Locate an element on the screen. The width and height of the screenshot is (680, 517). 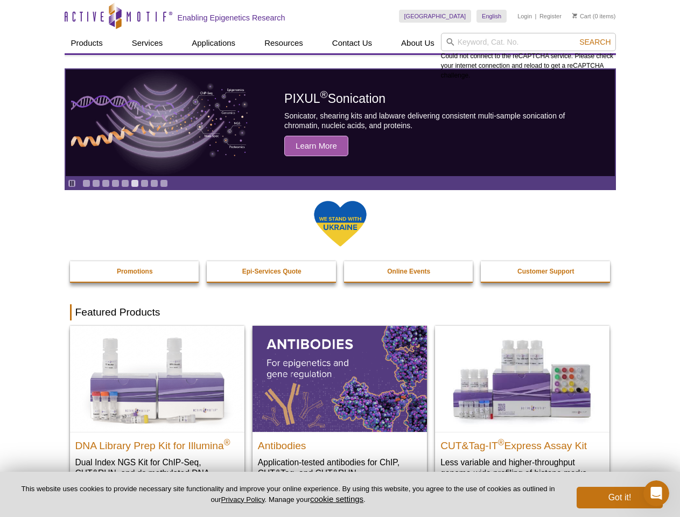
p: Dual Index NGS Kit for ChIP-Seq, CUT&RUN, and ds methylated DNA assays. is located at coordinates (157, 473).